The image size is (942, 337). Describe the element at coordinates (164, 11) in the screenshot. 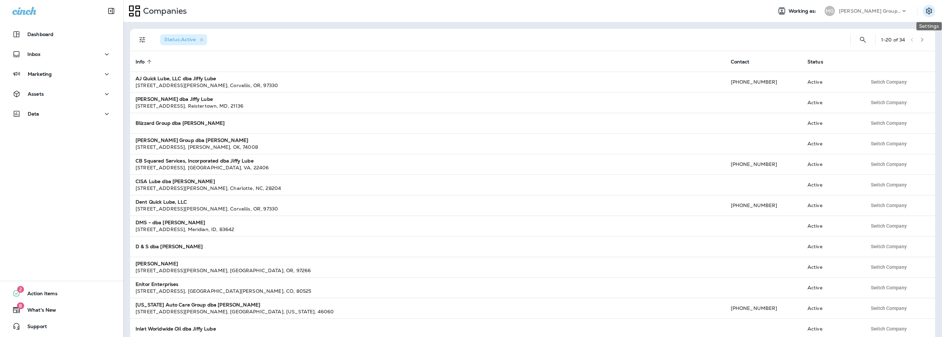

I see `p: Companies` at that location.